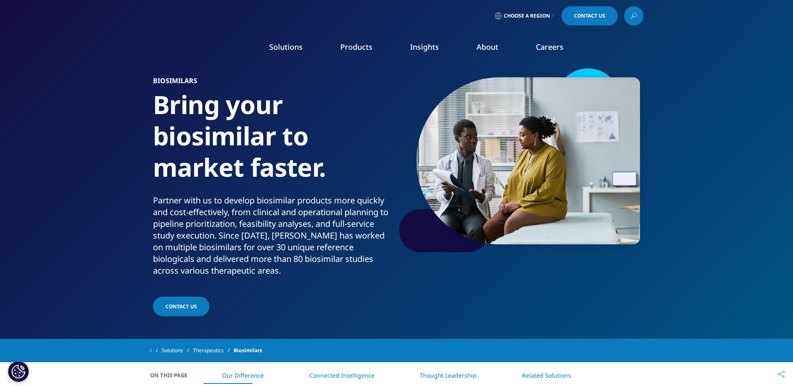  What do you see at coordinates (18, 372) in the screenshot?
I see `button: Cookies Settings` at bounding box center [18, 372].